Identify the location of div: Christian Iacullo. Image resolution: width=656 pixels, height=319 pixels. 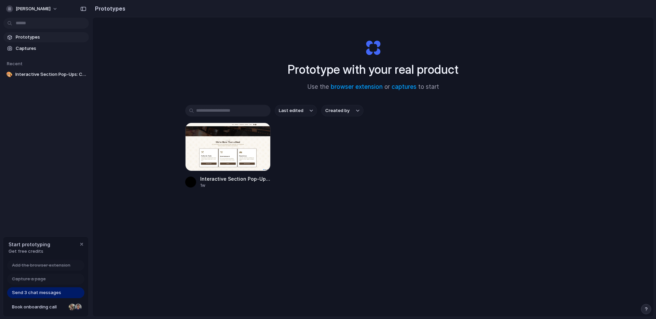
(78, 307).